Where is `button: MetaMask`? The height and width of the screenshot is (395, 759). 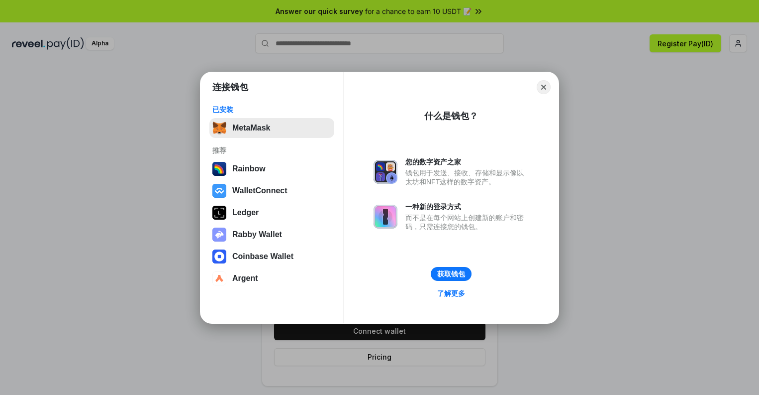
button: MetaMask is located at coordinates (272, 128).